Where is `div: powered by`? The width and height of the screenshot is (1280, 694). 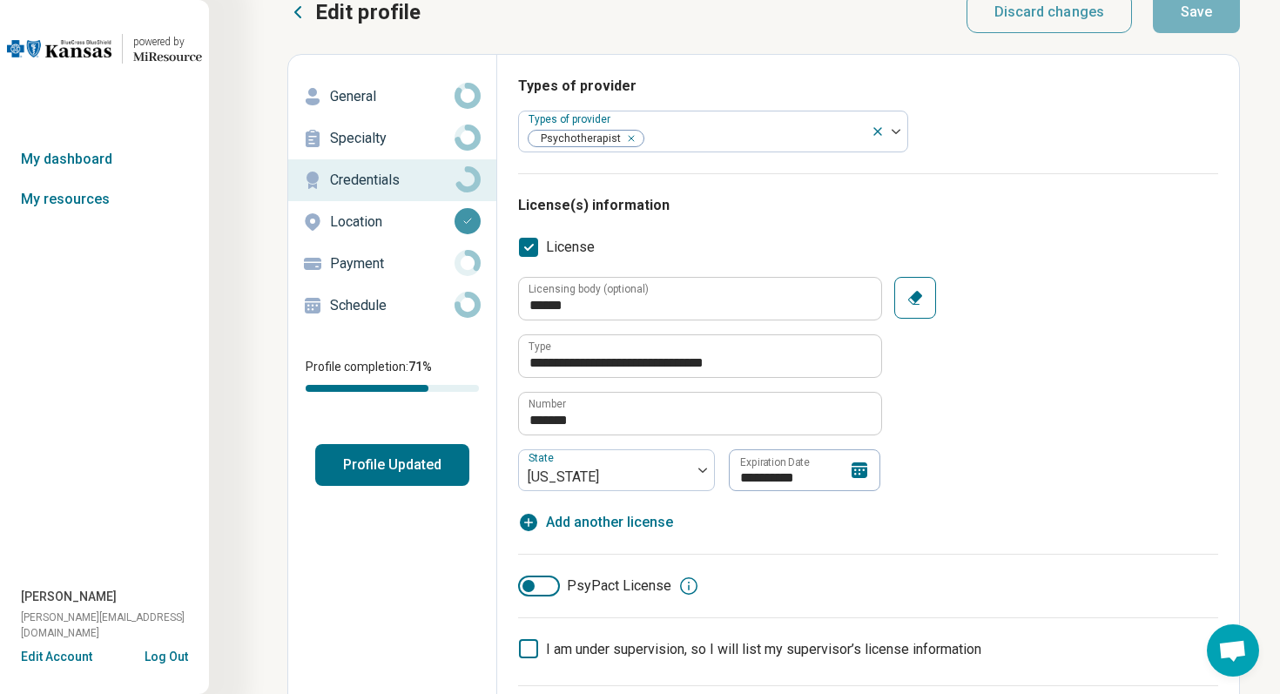
div: powered by is located at coordinates (167, 42).